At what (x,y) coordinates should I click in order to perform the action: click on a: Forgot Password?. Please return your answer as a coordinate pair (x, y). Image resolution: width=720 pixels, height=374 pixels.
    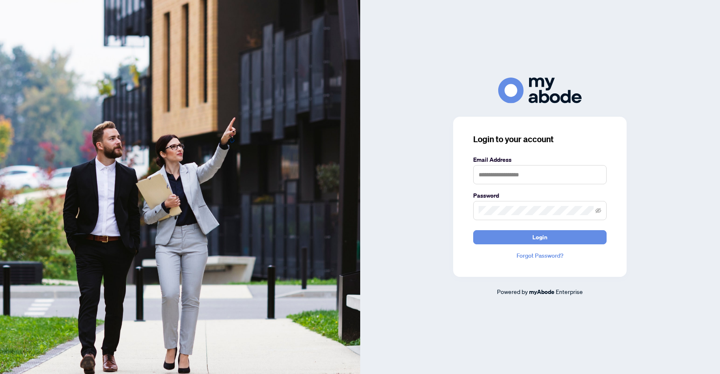
    Looking at the image, I should click on (540, 256).